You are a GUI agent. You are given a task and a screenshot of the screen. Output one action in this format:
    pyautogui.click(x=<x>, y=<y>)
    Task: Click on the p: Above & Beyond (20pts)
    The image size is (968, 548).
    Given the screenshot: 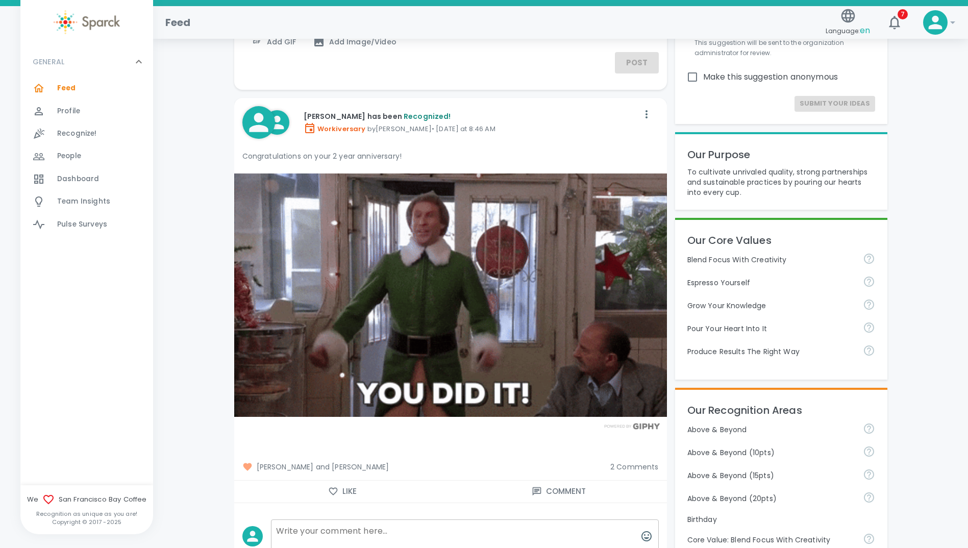 What is the action you would take?
    pyautogui.click(x=771, y=498)
    